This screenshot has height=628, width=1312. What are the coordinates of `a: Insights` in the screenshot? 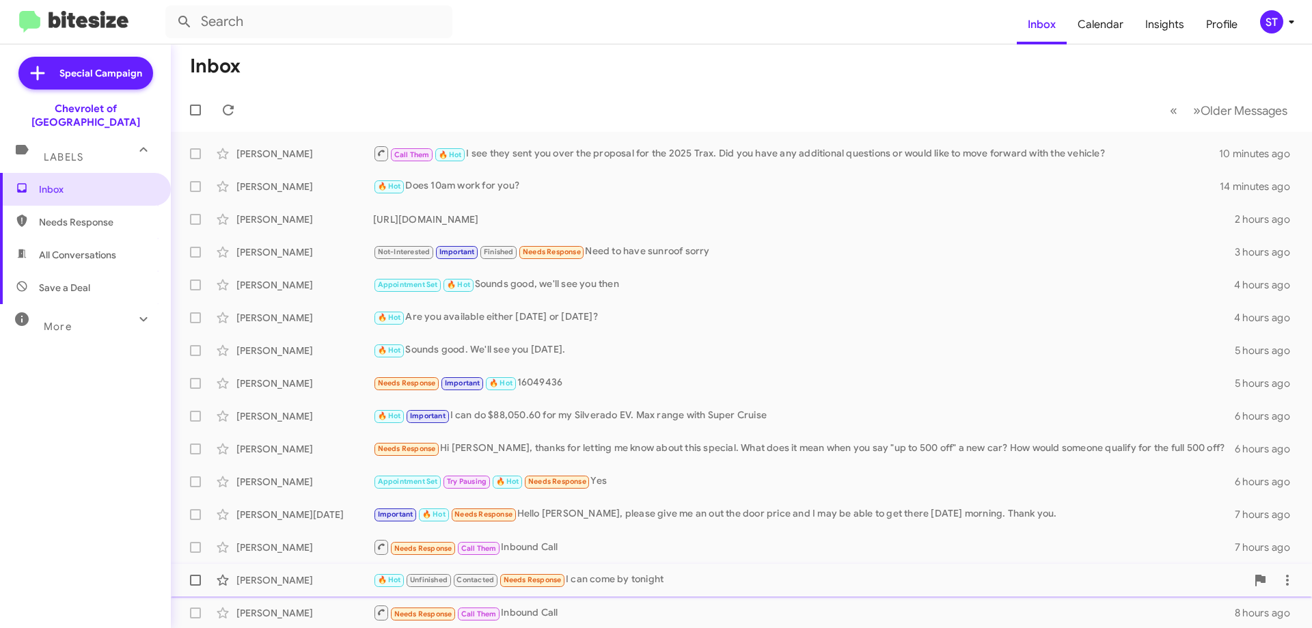 It's located at (1165, 25).